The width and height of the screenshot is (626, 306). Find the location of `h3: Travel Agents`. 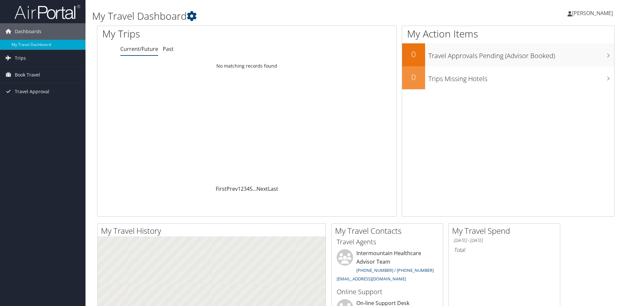

h3: Travel Agents is located at coordinates (387, 242).